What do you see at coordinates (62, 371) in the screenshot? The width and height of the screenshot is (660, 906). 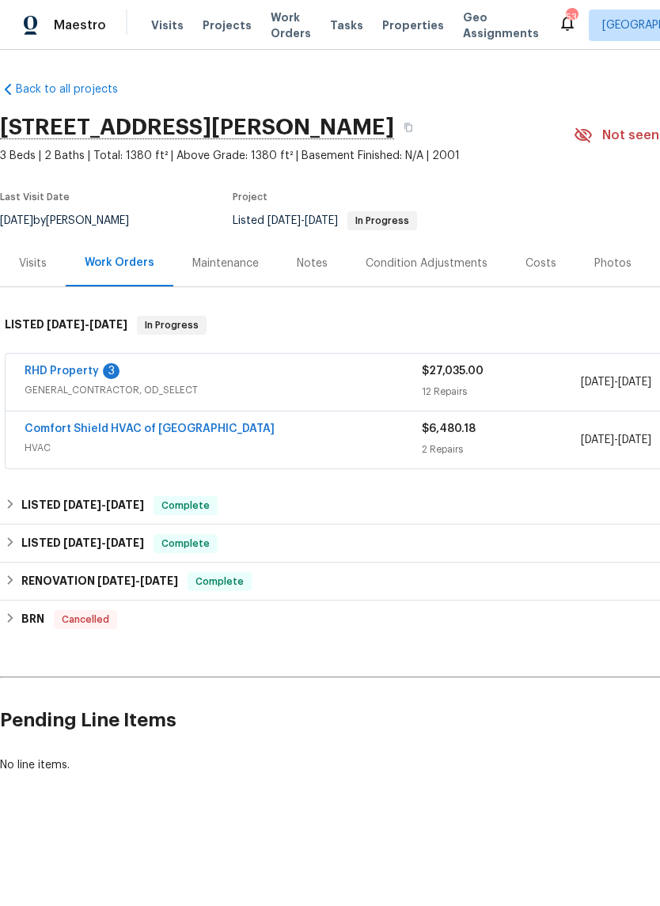 I see `a: RHD Property` at bounding box center [62, 371].